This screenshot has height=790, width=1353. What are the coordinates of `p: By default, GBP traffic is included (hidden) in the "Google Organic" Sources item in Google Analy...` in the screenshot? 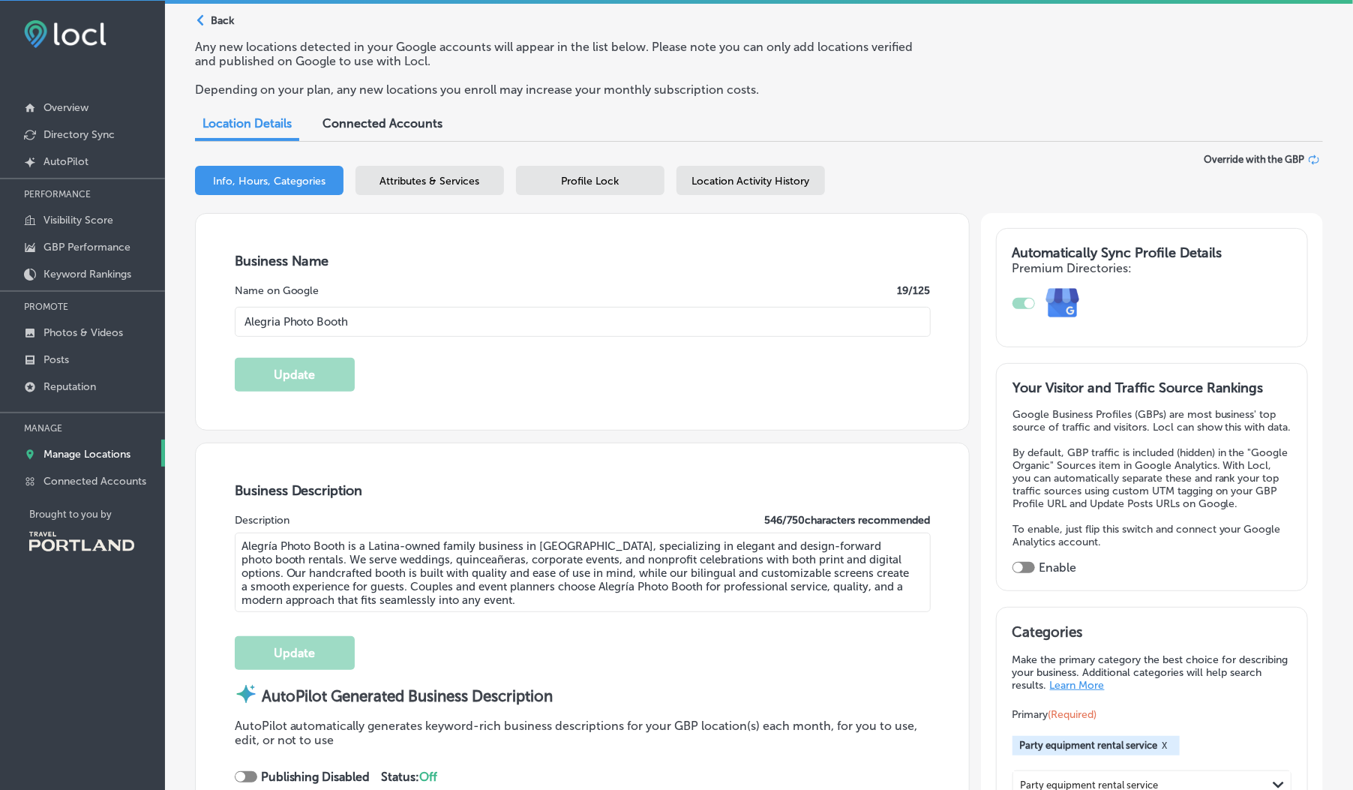 It's located at (1152, 478).